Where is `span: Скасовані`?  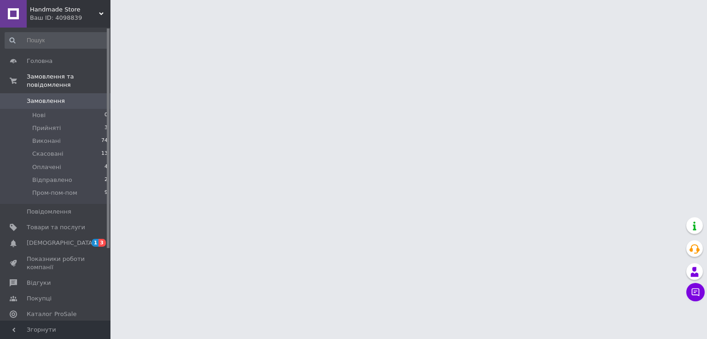 span: Скасовані is located at coordinates (48, 154).